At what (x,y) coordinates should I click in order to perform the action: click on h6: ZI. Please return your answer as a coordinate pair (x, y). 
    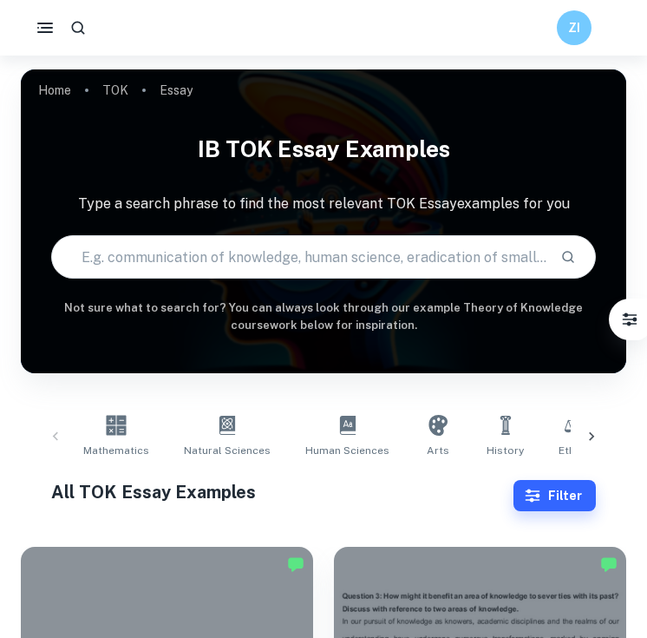
    Looking at the image, I should click on (574, 28).